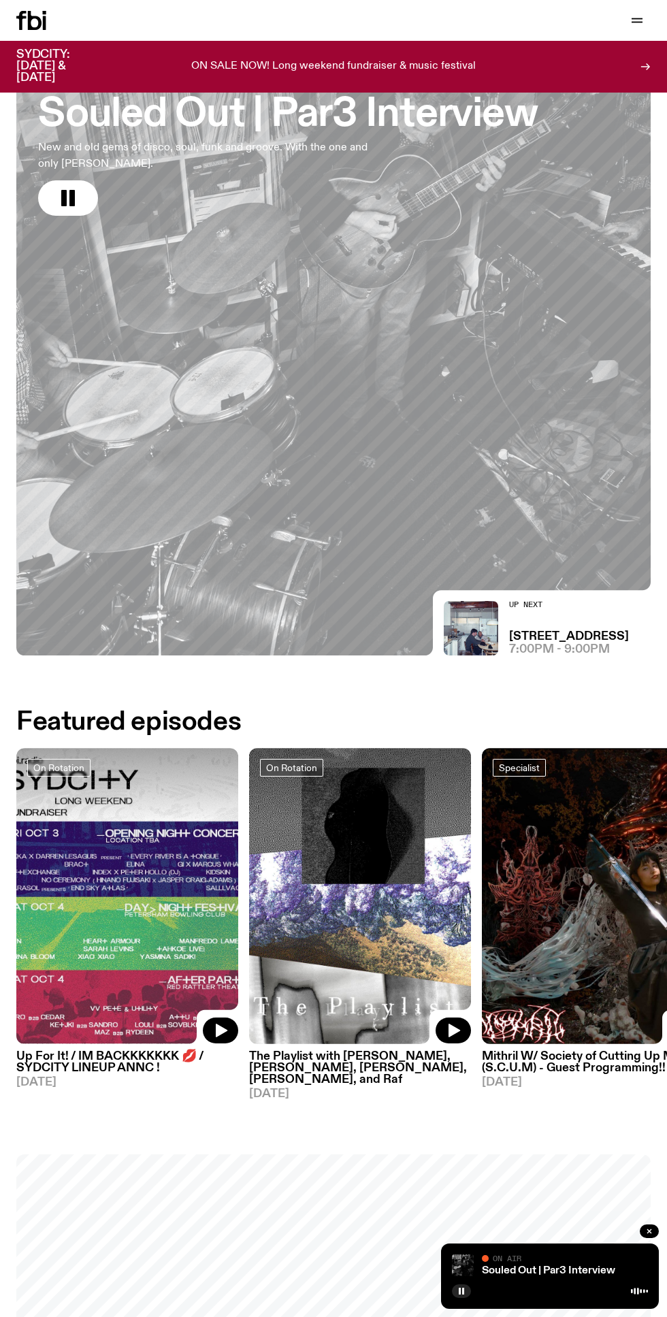 The image size is (667, 1317). Describe the element at coordinates (548, 1270) in the screenshot. I see `a: Souled Out | Par3 Interview` at that location.